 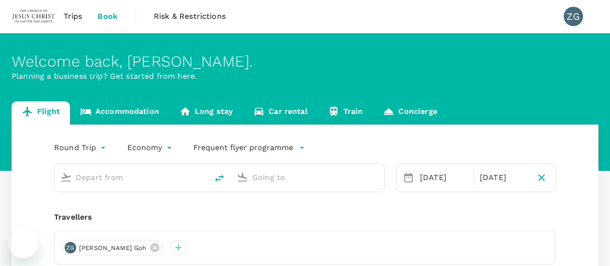 What do you see at coordinates (81, 148) in the screenshot?
I see `div: Round Trip` at bounding box center [81, 148].